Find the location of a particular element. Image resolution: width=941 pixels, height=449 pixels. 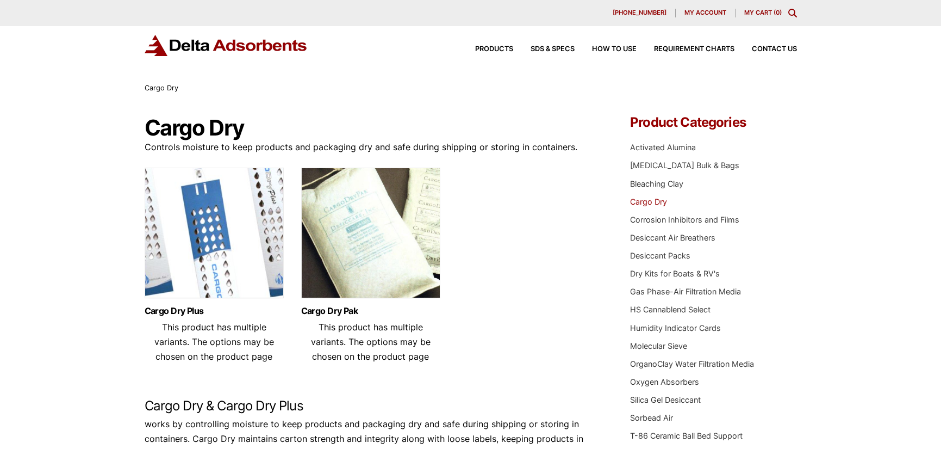

a: Dry Kits for Boats & RV's is located at coordinates (675, 273).